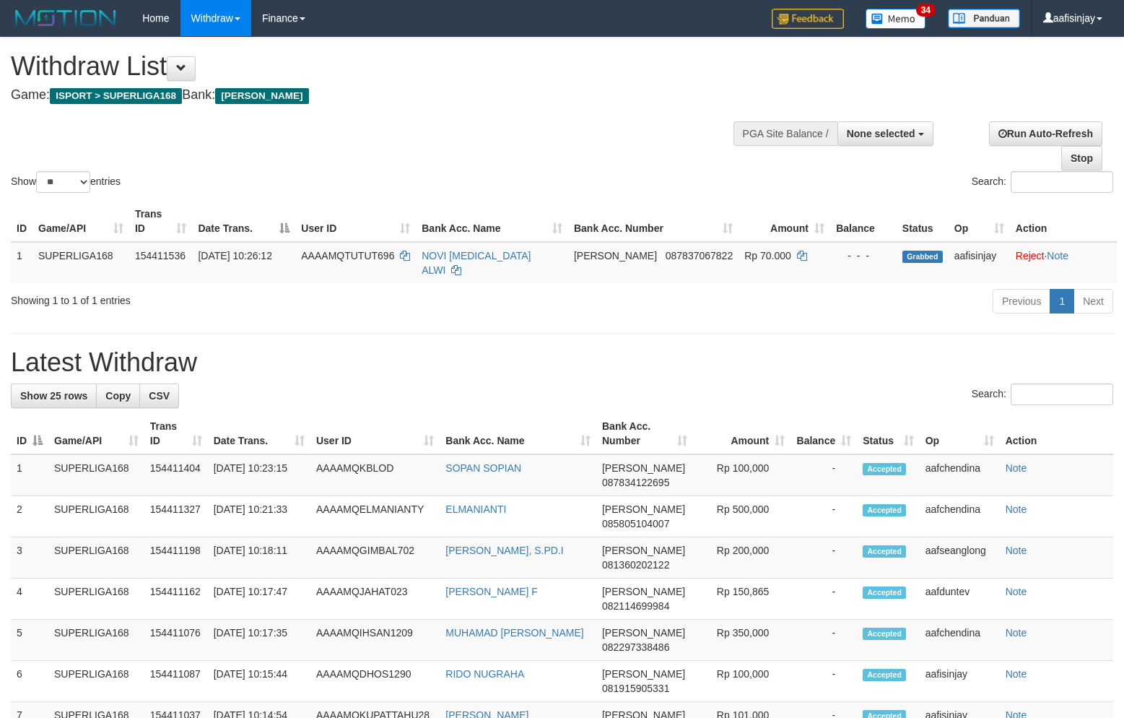 This screenshot has height=718, width=1124. Describe the element at coordinates (53, 396) in the screenshot. I see `span: Show 25 rows` at that location.